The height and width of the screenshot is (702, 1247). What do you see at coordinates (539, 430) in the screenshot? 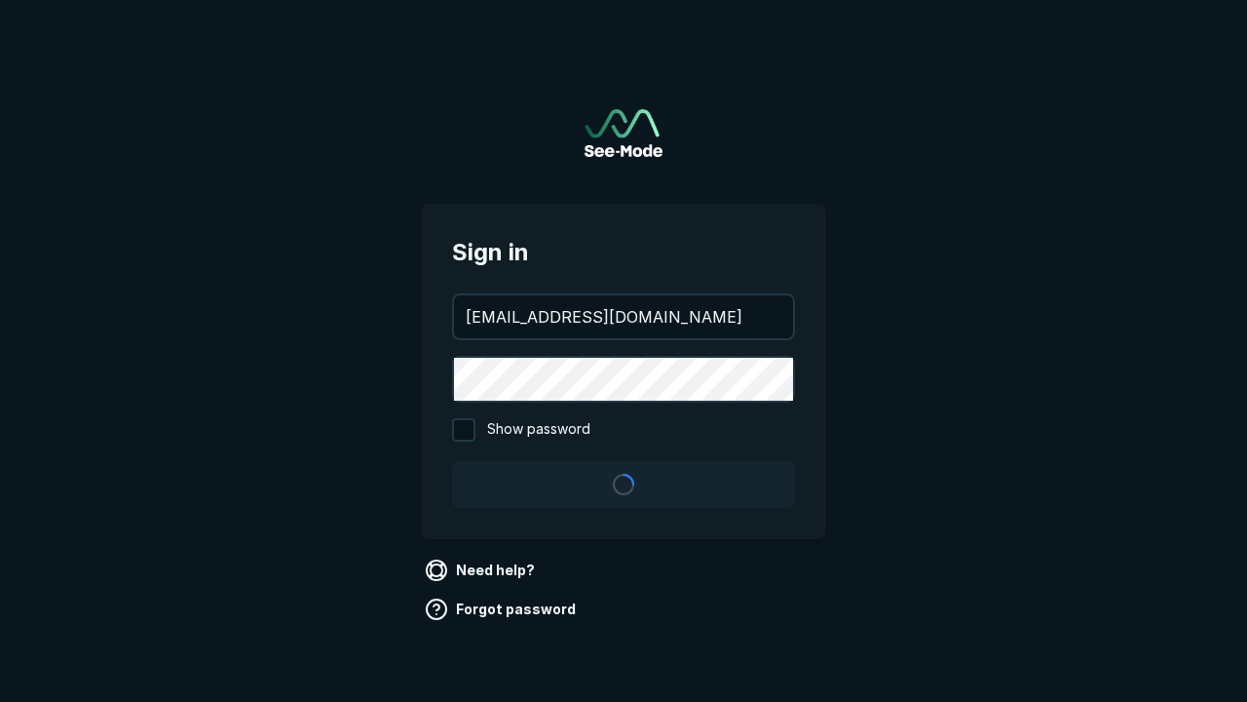
I see `span: Show password` at bounding box center [539, 430].